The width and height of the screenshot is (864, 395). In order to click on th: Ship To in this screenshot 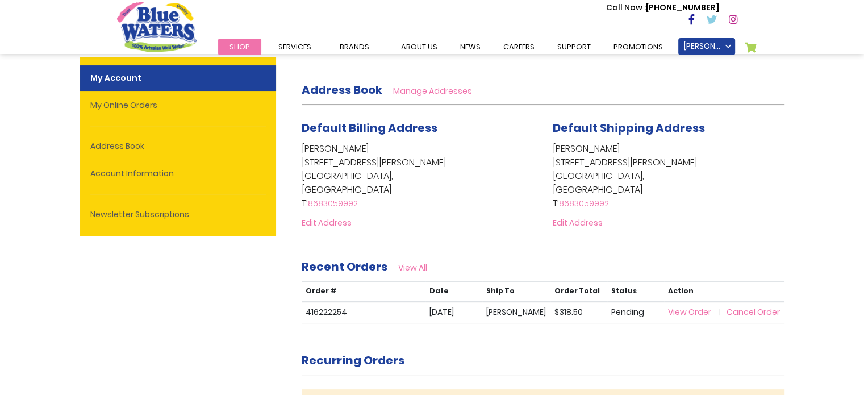, I will do `click(516, 291)`.